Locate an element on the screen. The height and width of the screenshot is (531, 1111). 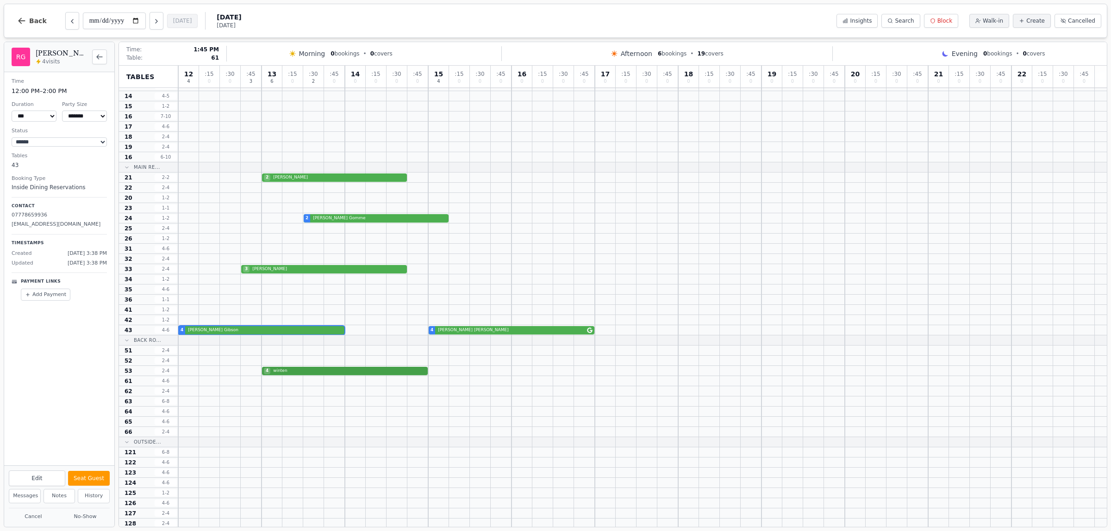
span: 24 is located at coordinates (128, 218).